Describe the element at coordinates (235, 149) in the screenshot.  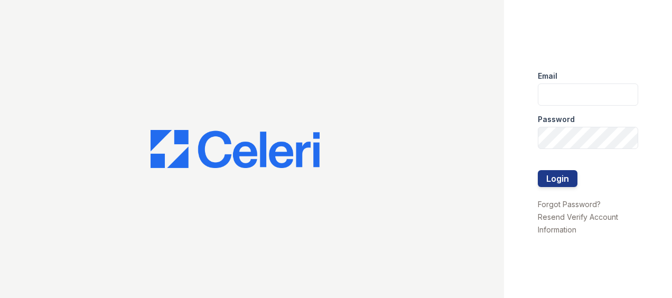
I see `img: CE_Logo_Blue-a8612792a0a2168367f1c8372b55b34899dd931a85d93a1a3d3e32e68fde9ad4.png` at that location.